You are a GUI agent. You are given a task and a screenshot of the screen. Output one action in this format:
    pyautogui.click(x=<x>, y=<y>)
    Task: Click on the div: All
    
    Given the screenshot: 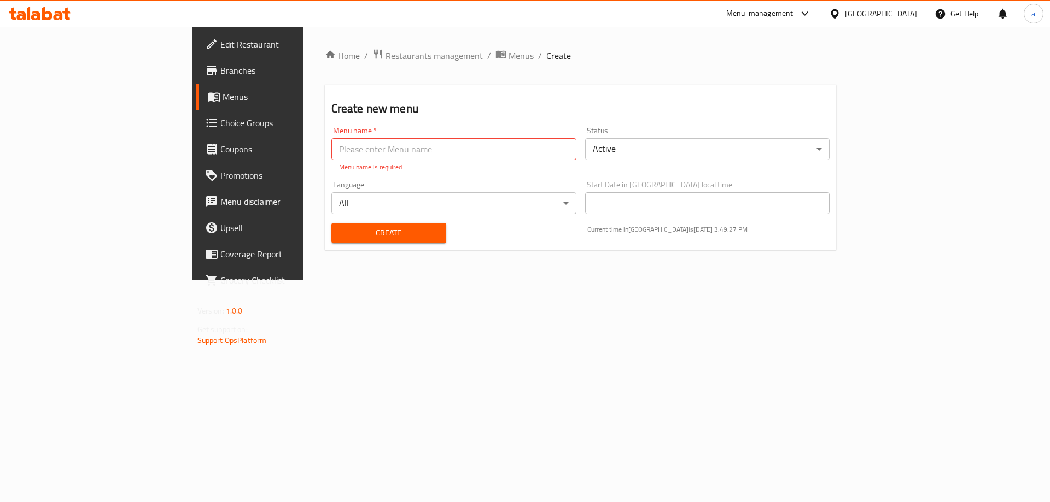 What is the action you would take?
    pyautogui.click(x=454, y=203)
    